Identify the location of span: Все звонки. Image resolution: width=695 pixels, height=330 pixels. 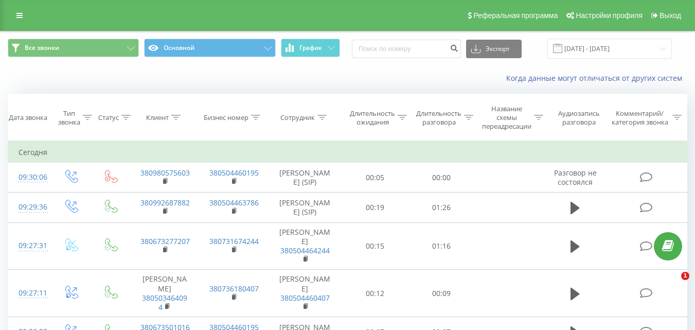
(42, 48).